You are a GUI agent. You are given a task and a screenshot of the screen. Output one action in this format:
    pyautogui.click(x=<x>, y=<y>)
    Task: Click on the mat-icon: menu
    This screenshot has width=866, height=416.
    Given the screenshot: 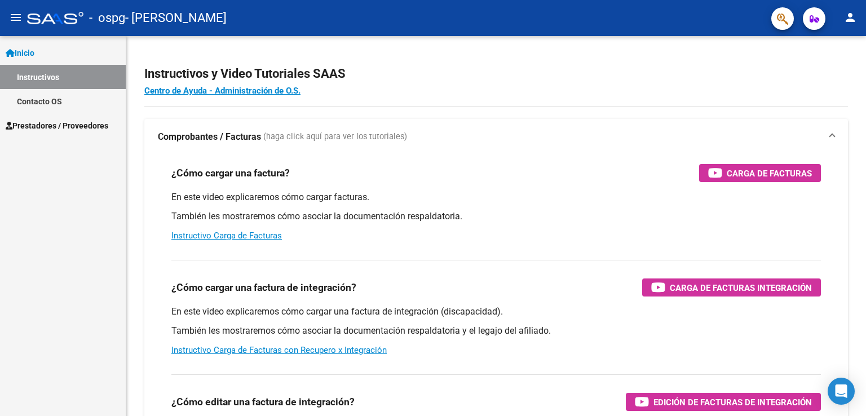 What is the action you would take?
    pyautogui.click(x=16, y=17)
    